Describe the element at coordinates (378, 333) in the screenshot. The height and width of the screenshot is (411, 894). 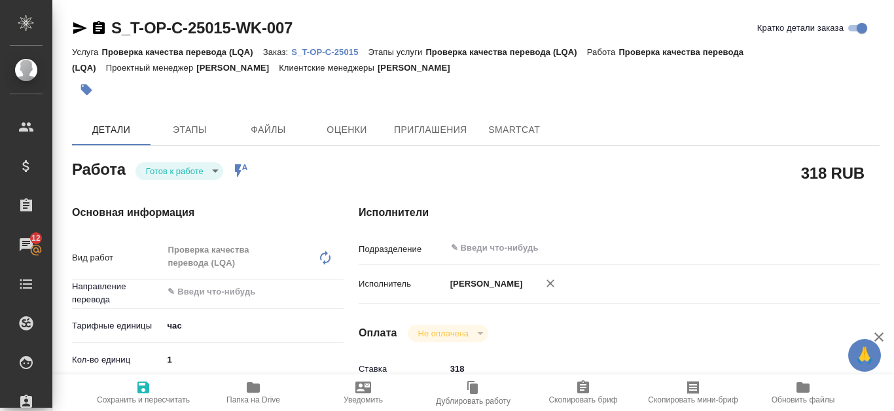
I see `h4: Оплата` at that location.